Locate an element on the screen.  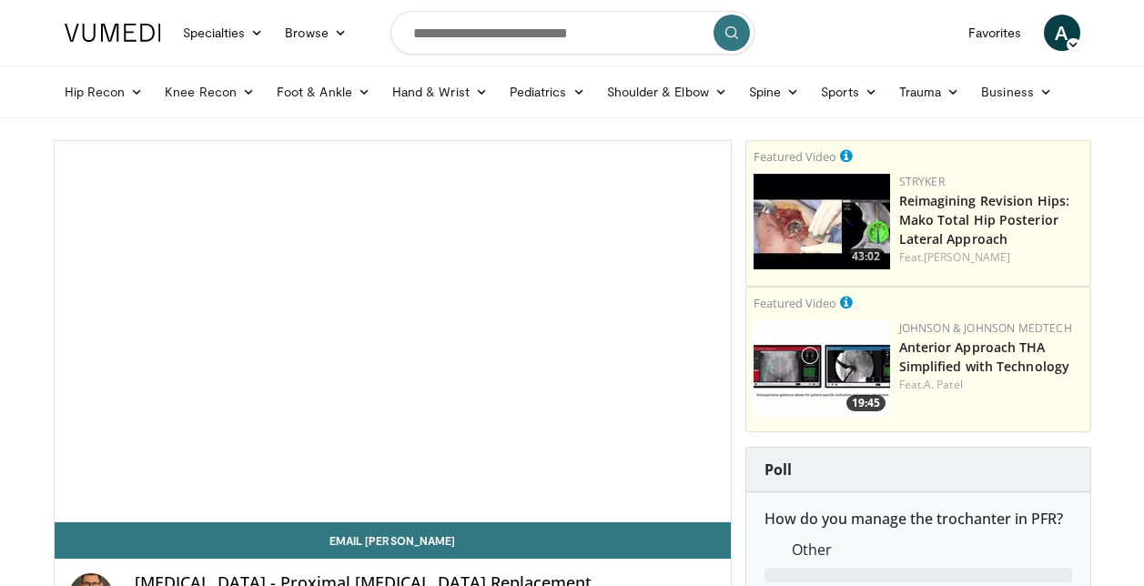
dd: Other is located at coordinates (932, 550).